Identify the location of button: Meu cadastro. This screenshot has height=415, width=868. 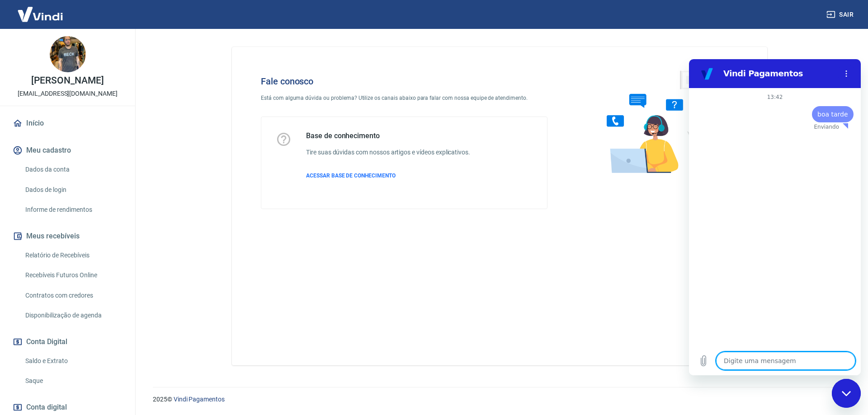
(67, 151).